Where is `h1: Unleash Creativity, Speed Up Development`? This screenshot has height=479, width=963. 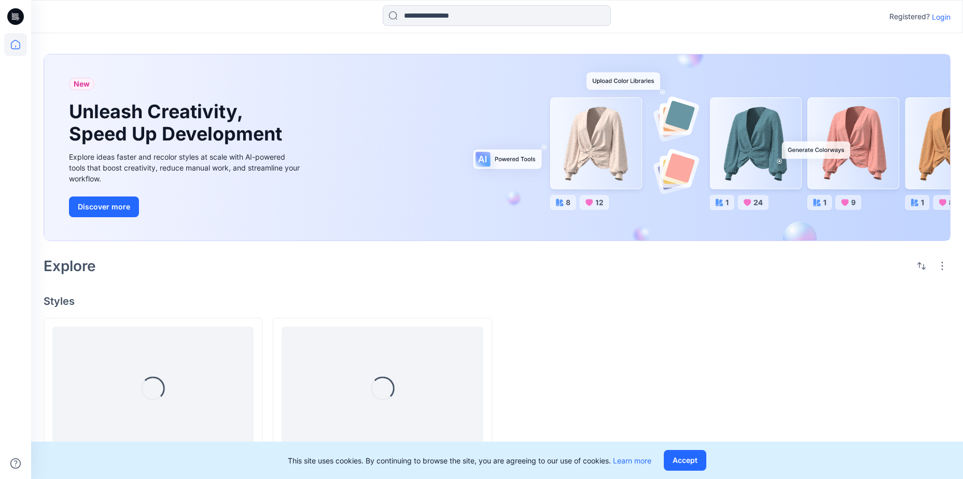 h1: Unleash Creativity, Speed Up Development is located at coordinates (178, 123).